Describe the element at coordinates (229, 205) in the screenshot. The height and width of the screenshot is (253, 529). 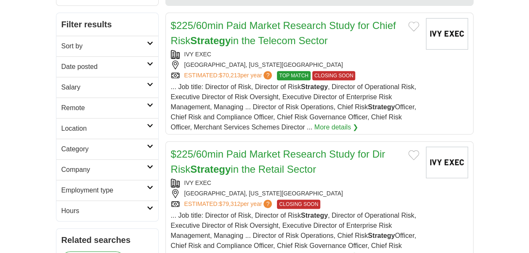
I see `a: ESTIMATED:$79,312per year?` at that location.